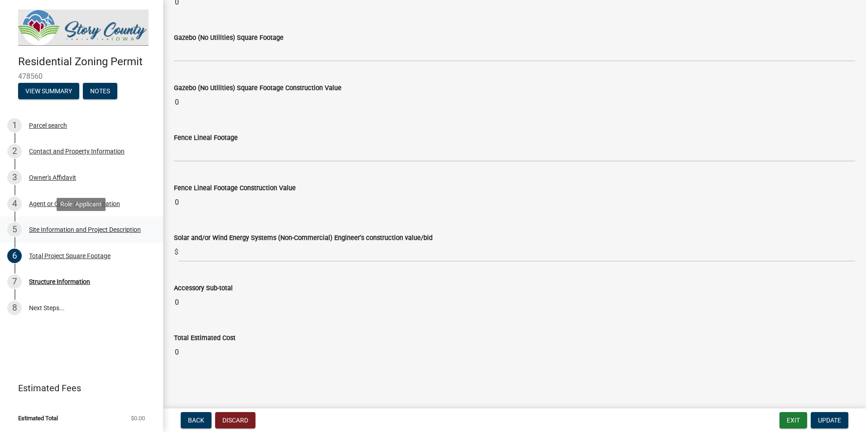  Describe the element at coordinates (77, 151) in the screenshot. I see `div: Contact and Property Information` at that location.